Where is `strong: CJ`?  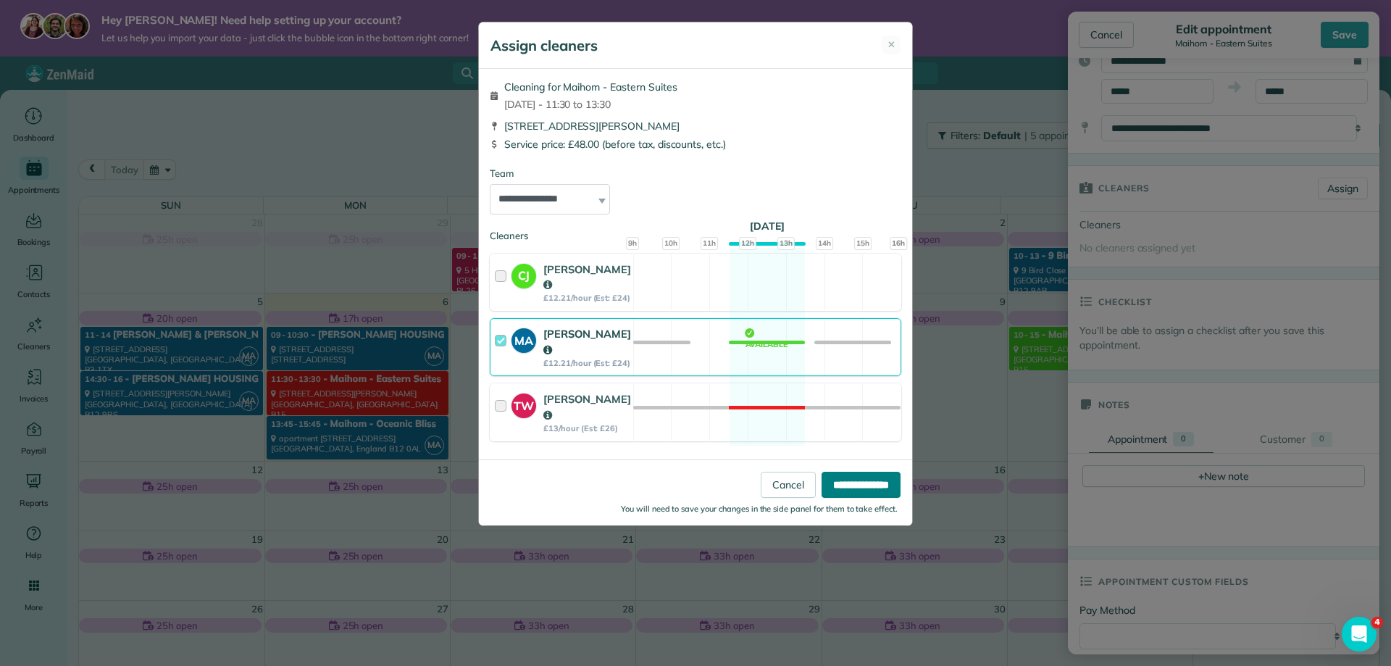 strong: CJ is located at coordinates (524, 274).